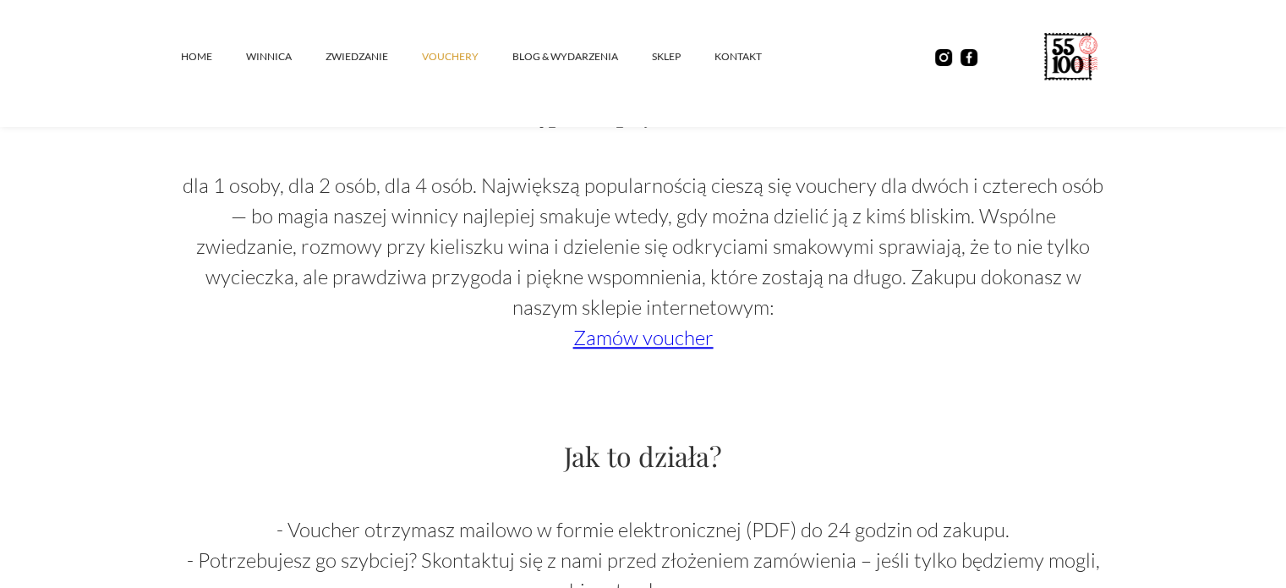  I want to click on a: Home, so click(213, 57).